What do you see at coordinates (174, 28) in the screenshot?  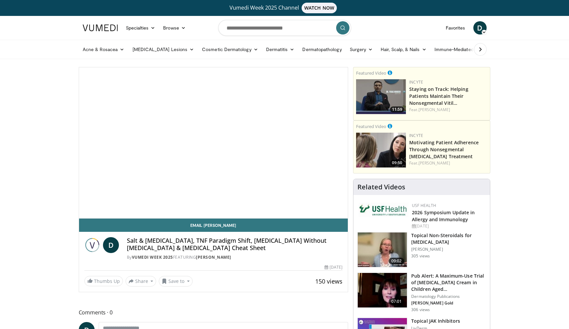 I see `a: Browse` at bounding box center [174, 28].